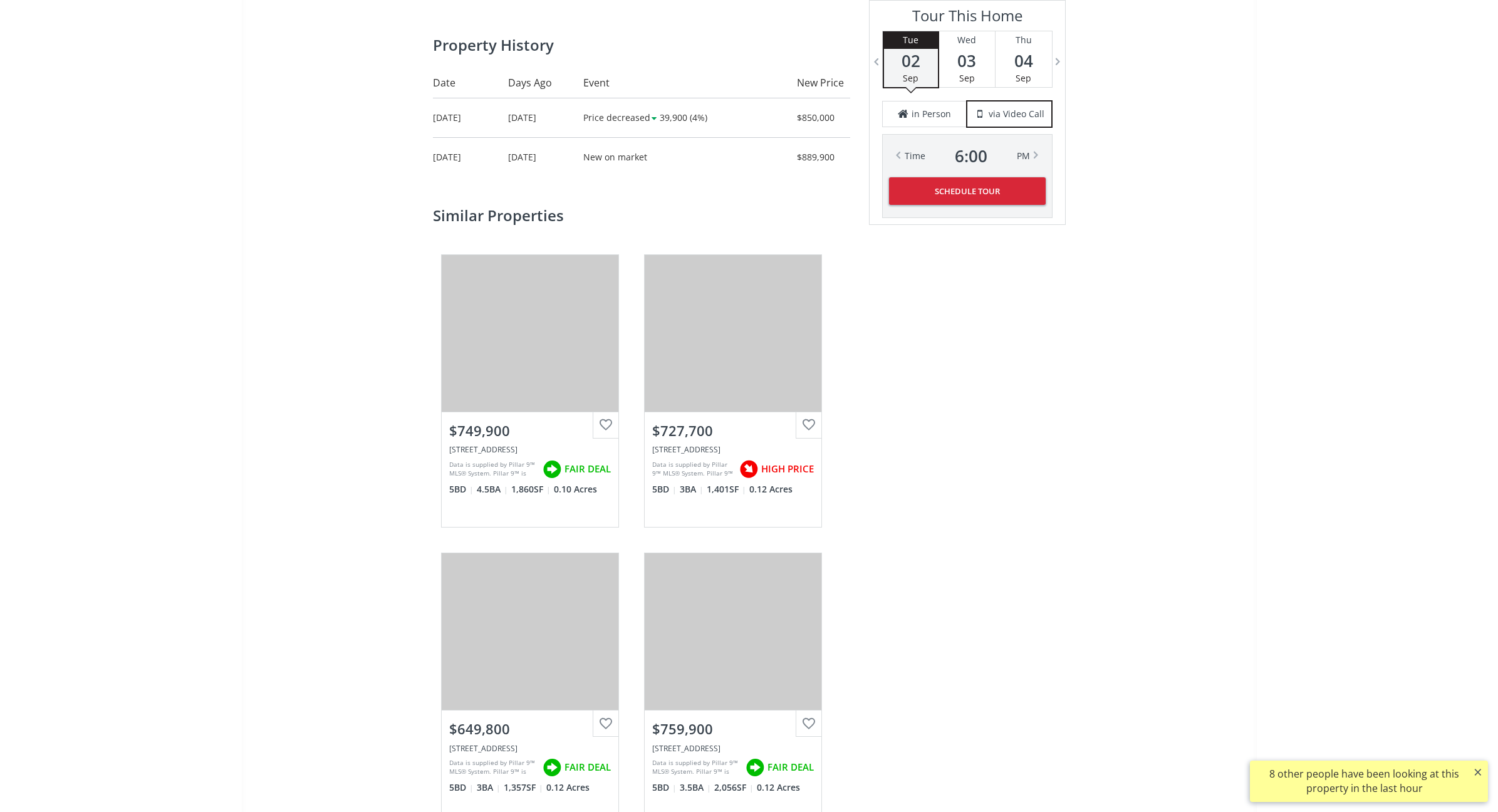  Describe the element at coordinates (531, 489) in the screenshot. I see `span: 1,860 SF` at that location.